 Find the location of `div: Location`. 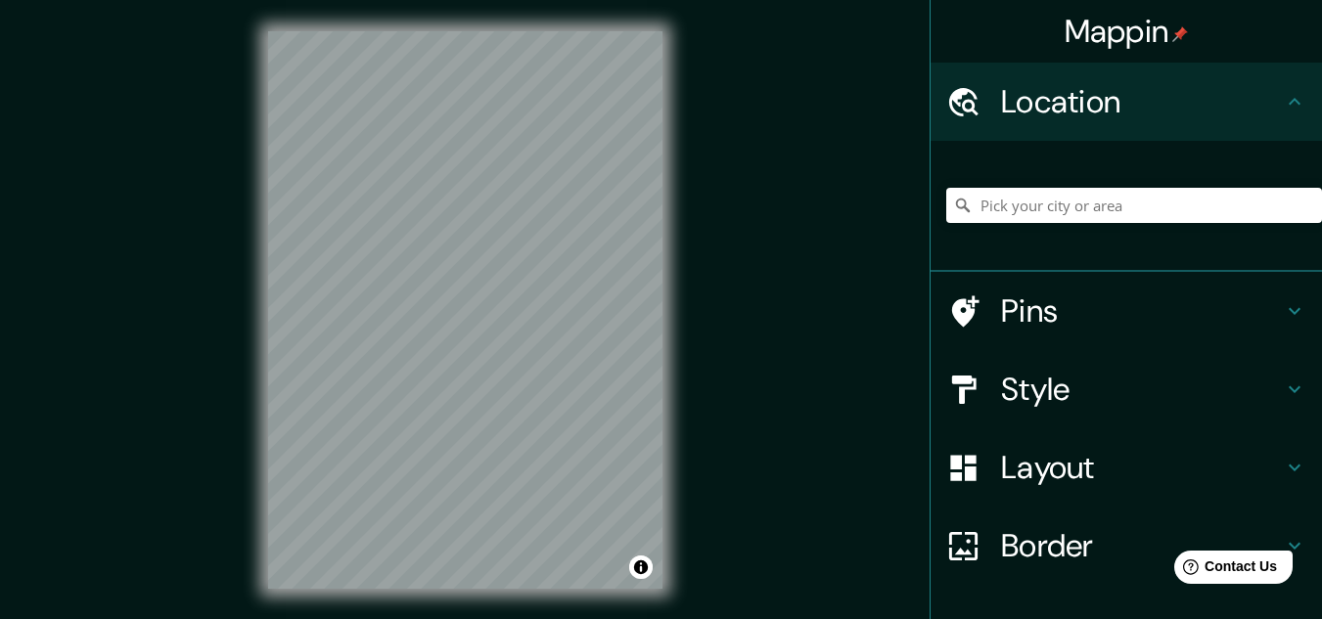

div: Location is located at coordinates (1126, 102).